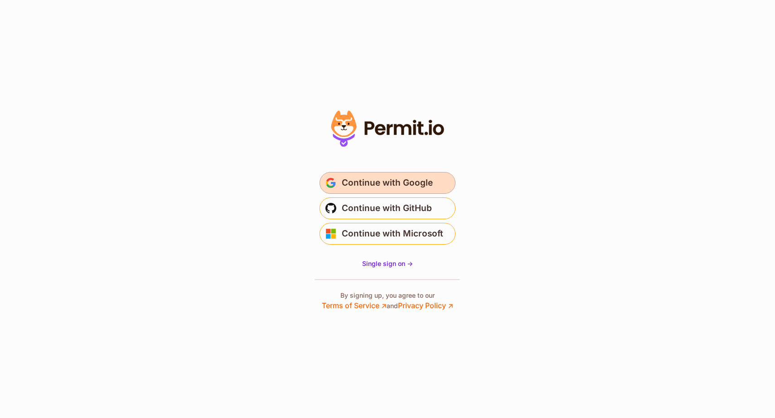 The image size is (775, 418). What do you see at coordinates (387, 183) in the screenshot?
I see `span: Continue with Google` at bounding box center [387, 183].